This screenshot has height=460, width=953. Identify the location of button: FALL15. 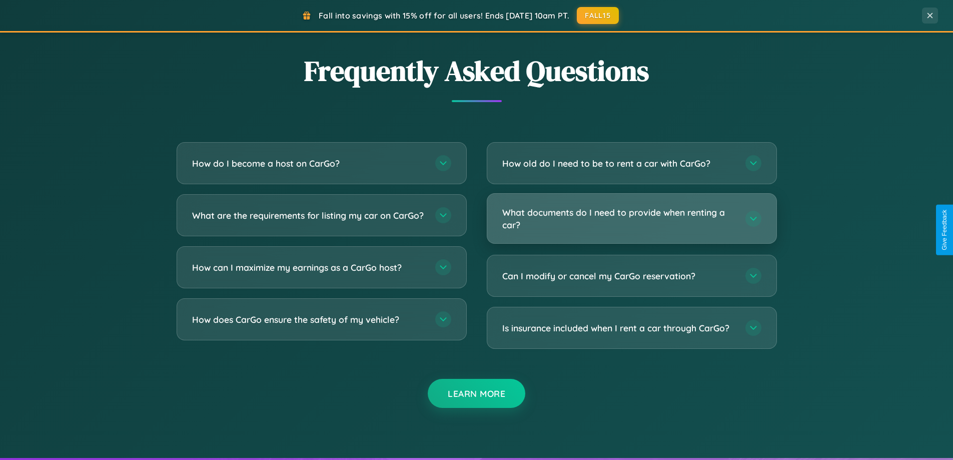
(598, 16).